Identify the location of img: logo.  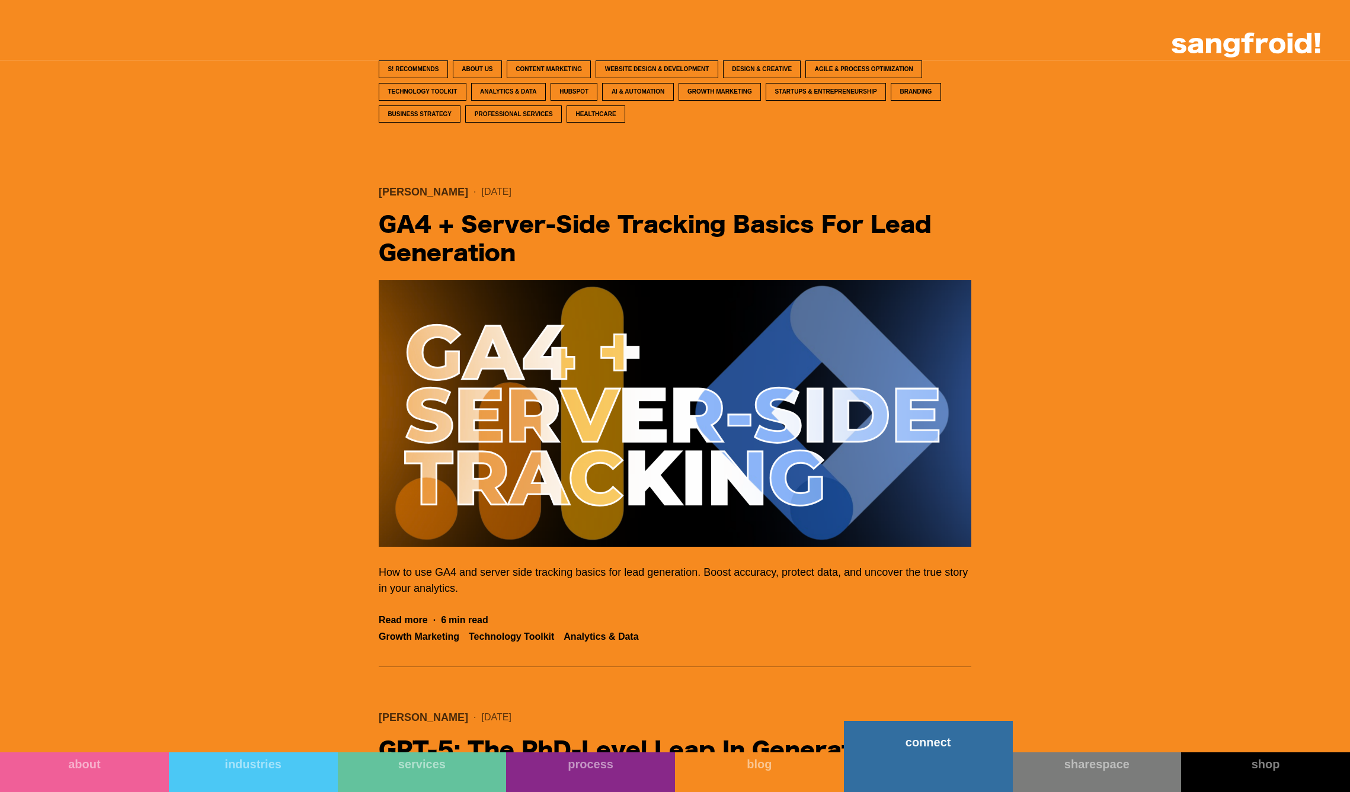
(1246, 45).